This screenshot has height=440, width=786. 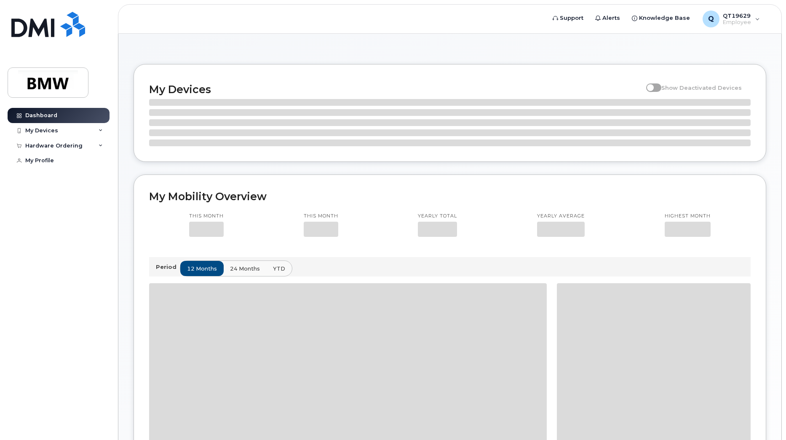 I want to click on p: Yearly average, so click(x=561, y=216).